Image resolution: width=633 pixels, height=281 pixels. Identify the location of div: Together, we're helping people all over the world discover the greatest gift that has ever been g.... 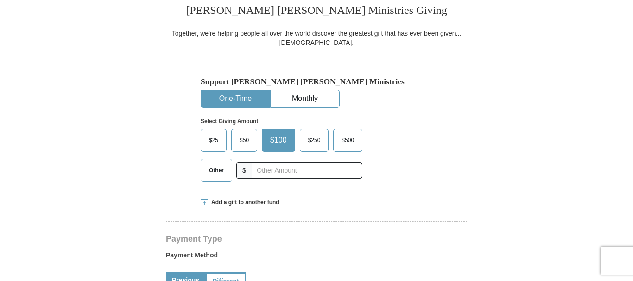
(317, 38).